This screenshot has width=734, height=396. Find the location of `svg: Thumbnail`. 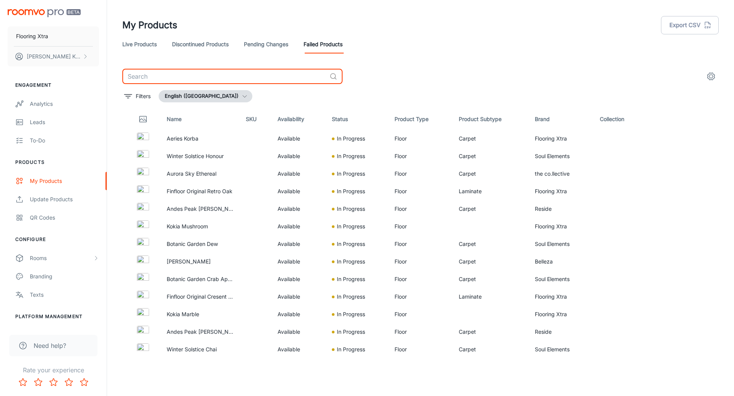

svg: Thumbnail is located at coordinates (143, 119).